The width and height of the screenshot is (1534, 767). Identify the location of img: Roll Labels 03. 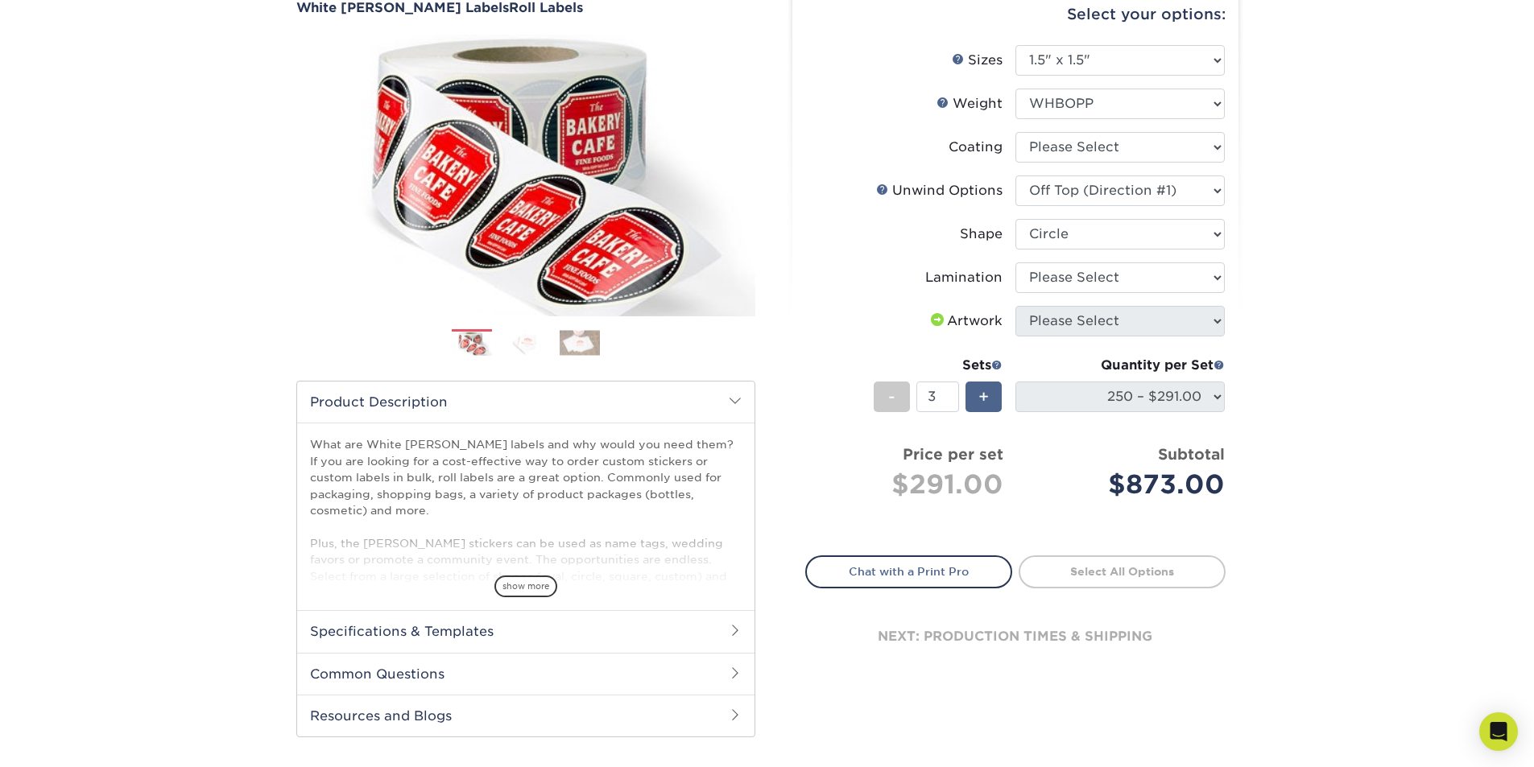
(580, 342).